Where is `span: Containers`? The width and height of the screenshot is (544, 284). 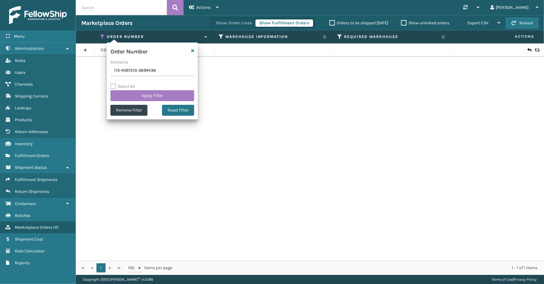 span: Containers is located at coordinates (25, 203).